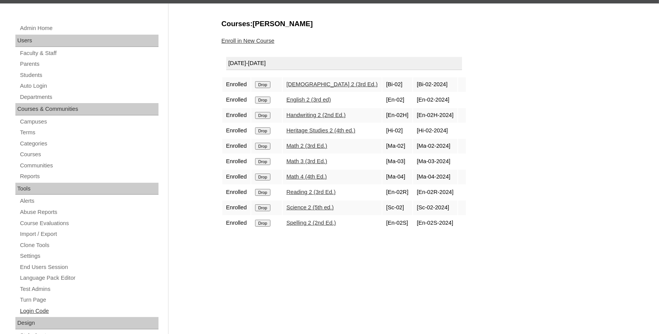 This screenshot has height=334, width=659. I want to click on a: Courses, so click(89, 154).